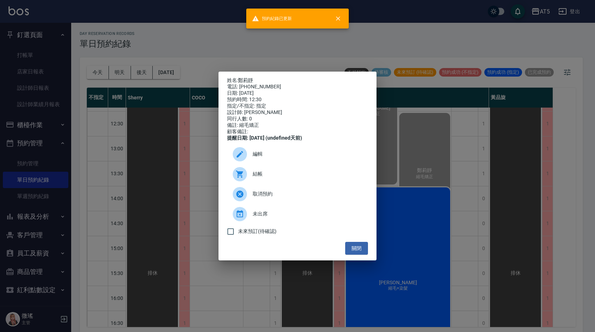 This screenshot has width=595, height=332. What do you see at coordinates (298, 154) in the screenshot?
I see `div: 編輯` at bounding box center [298, 154].